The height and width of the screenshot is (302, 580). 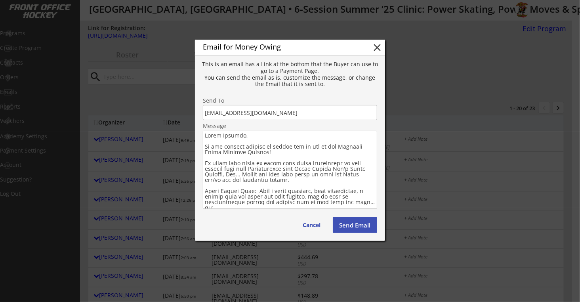 What do you see at coordinates (290, 74) in the screenshot?
I see `div: This is an email has a Link at the bottom that the Buyer can use to go to a Payment Page. You can...` at bounding box center [290, 74].